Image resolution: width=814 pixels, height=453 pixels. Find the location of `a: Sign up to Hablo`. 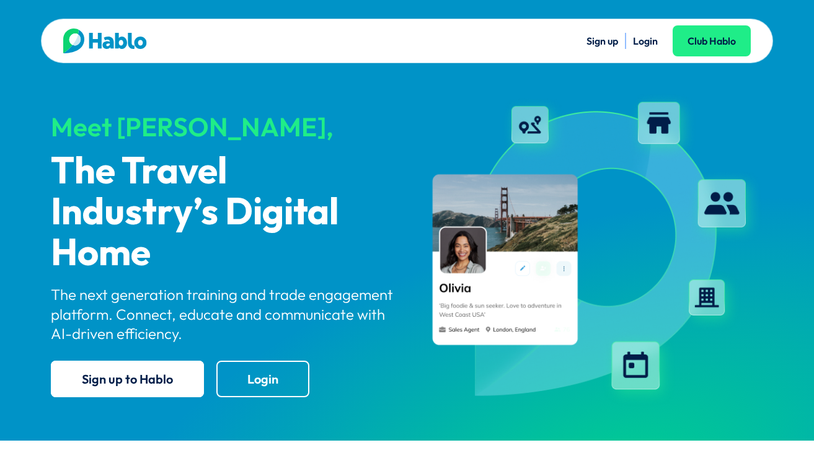

a: Sign up to Hablo is located at coordinates (127, 379).